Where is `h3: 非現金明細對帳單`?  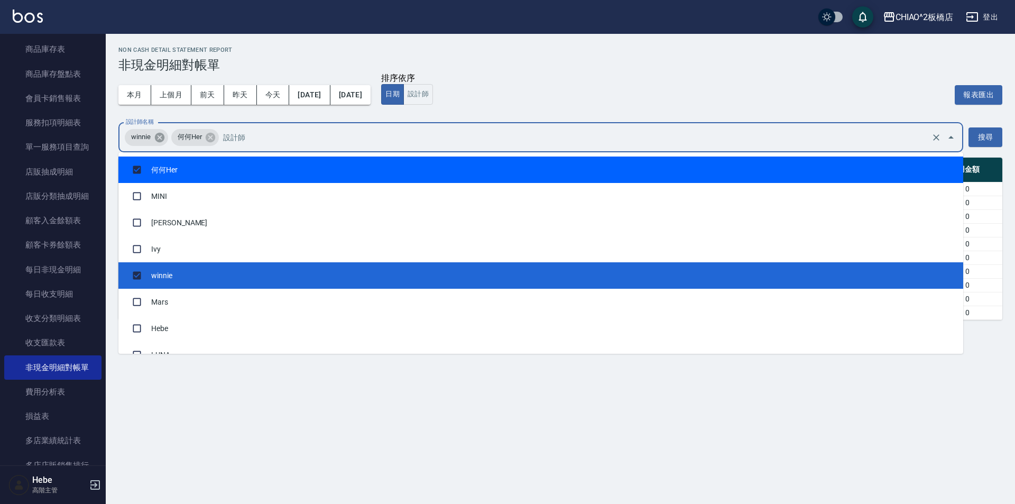 h3: 非現金明細對帳單 is located at coordinates (560, 65).